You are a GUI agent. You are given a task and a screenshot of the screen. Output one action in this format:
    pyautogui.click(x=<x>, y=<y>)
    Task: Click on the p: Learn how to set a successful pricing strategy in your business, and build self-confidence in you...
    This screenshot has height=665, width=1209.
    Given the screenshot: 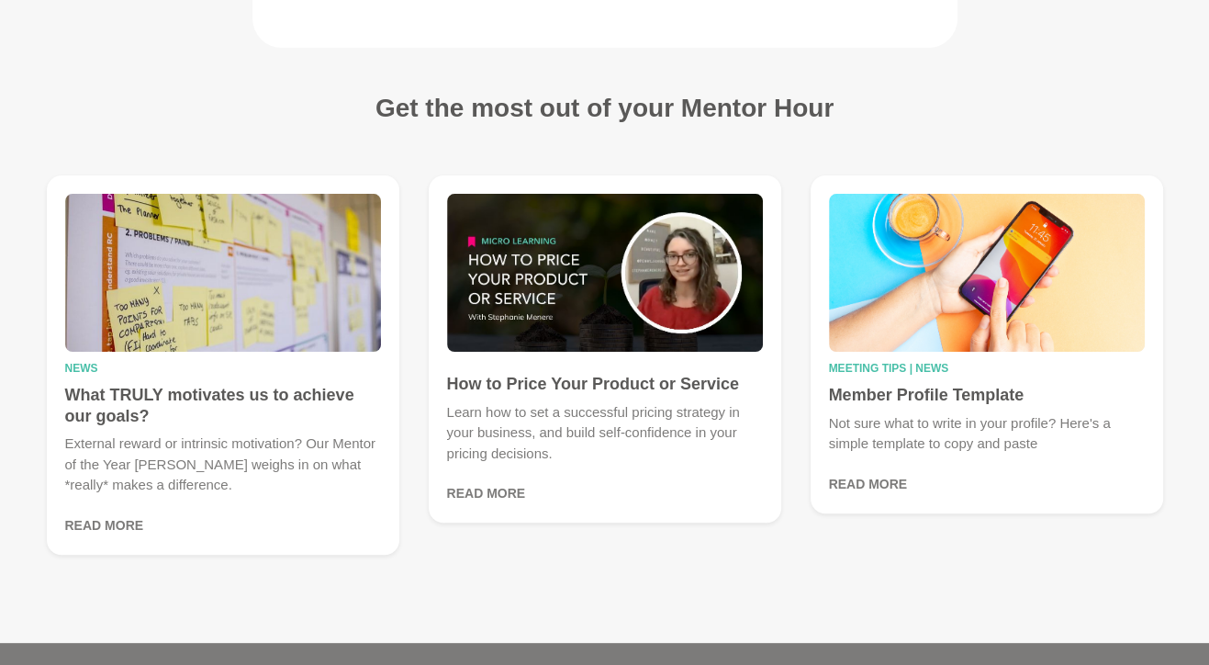 What is the action you would take?
    pyautogui.click(x=605, y=433)
    